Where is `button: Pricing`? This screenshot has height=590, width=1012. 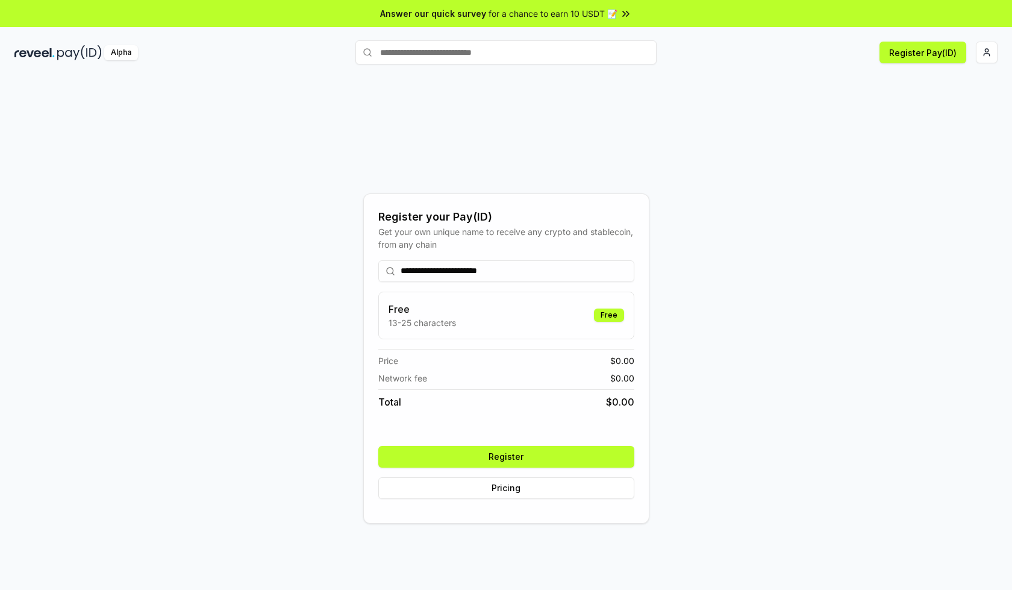 button: Pricing is located at coordinates (506, 488).